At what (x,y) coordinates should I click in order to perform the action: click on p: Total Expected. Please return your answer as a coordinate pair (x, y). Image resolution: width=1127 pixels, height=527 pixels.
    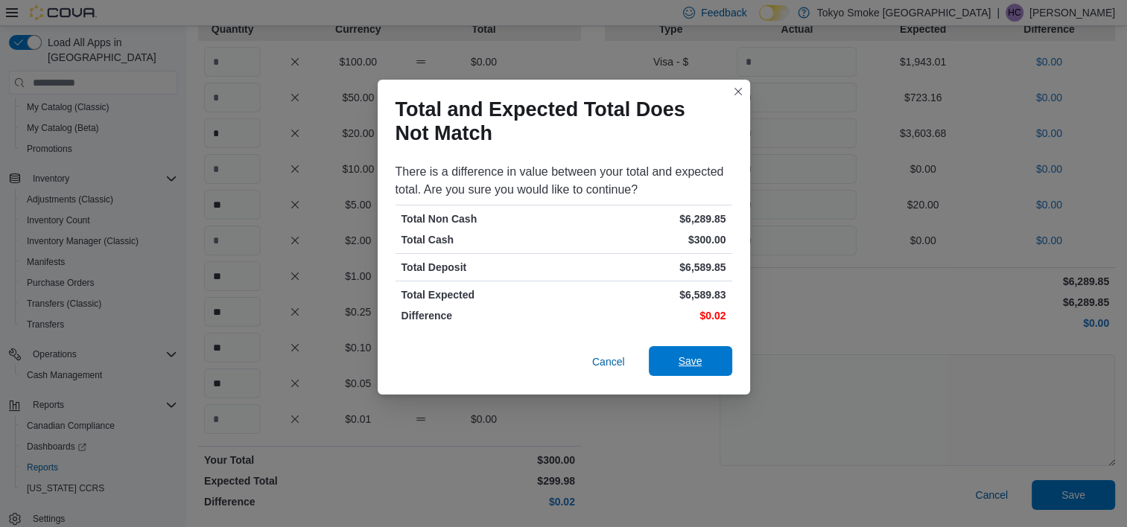
    Looking at the image, I should click on (481, 295).